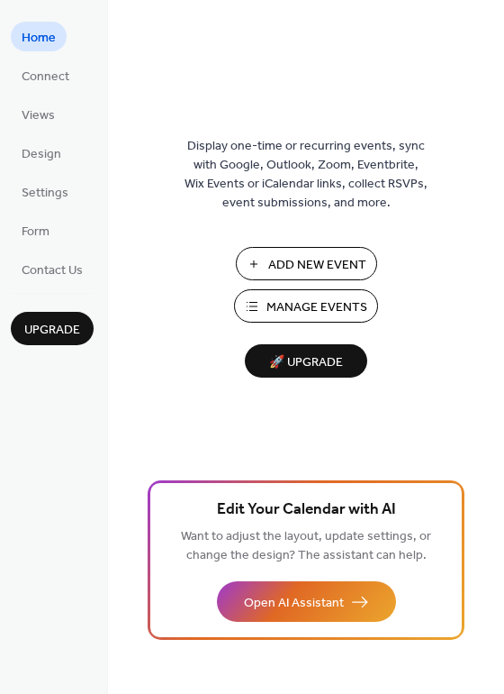 This screenshot has width=504, height=694. Describe the element at coordinates (35, 230) in the screenshot. I see `a: Form` at that location.